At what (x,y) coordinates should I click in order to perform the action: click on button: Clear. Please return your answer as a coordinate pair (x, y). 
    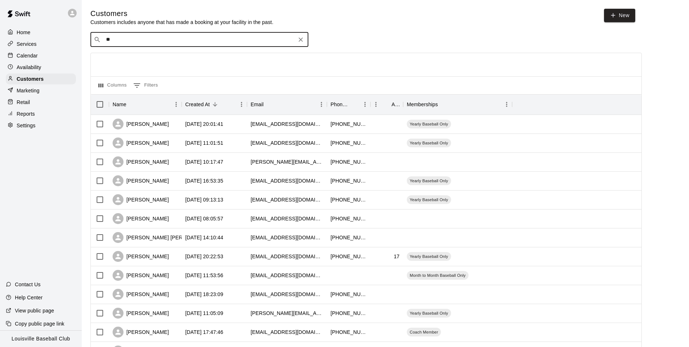
    Looking at the image, I should click on (301, 40).